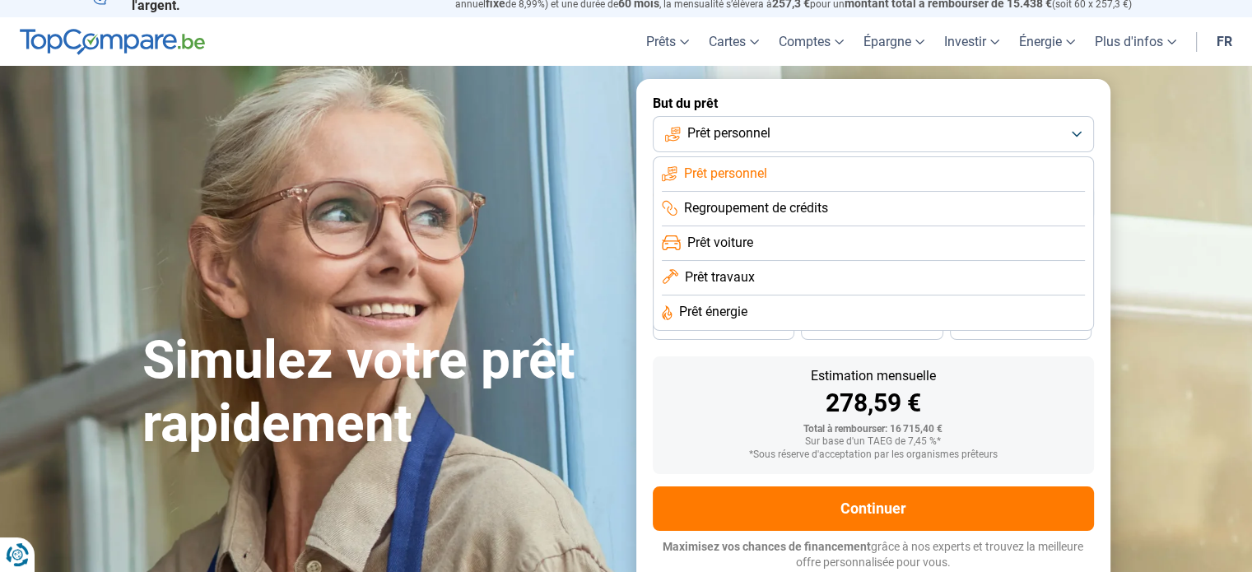 The image size is (1252, 572). I want to click on h1: Simulez votre prêt rapidement, so click(380, 393).